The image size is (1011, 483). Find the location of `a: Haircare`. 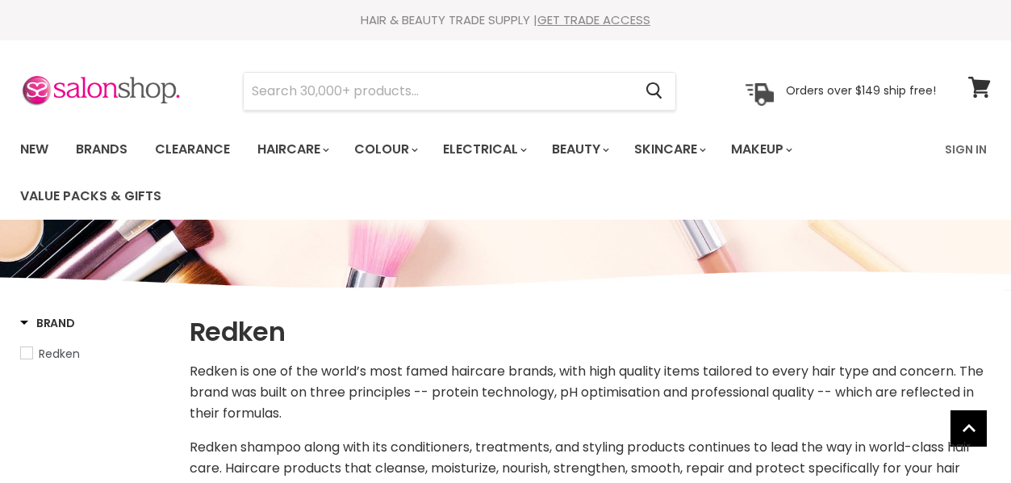

a: Haircare is located at coordinates (292, 149).